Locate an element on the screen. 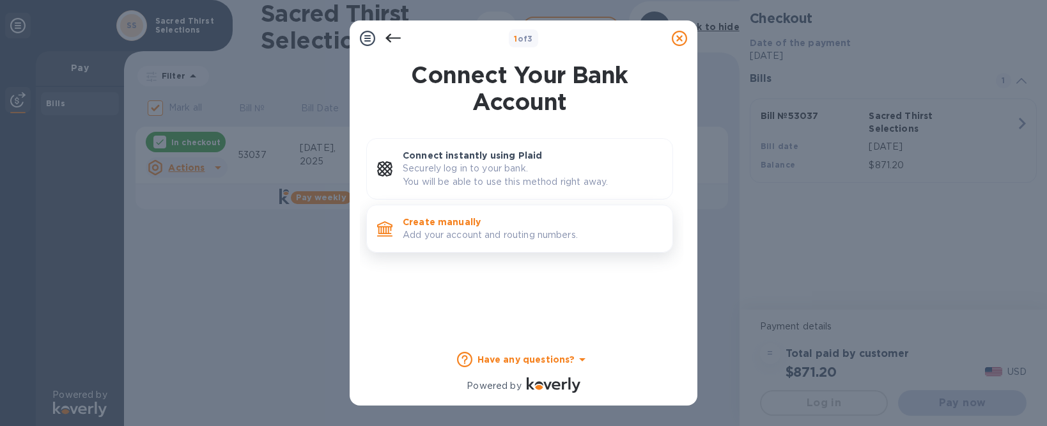 This screenshot has width=1047, height=426. p: Powered by is located at coordinates (493, 385).